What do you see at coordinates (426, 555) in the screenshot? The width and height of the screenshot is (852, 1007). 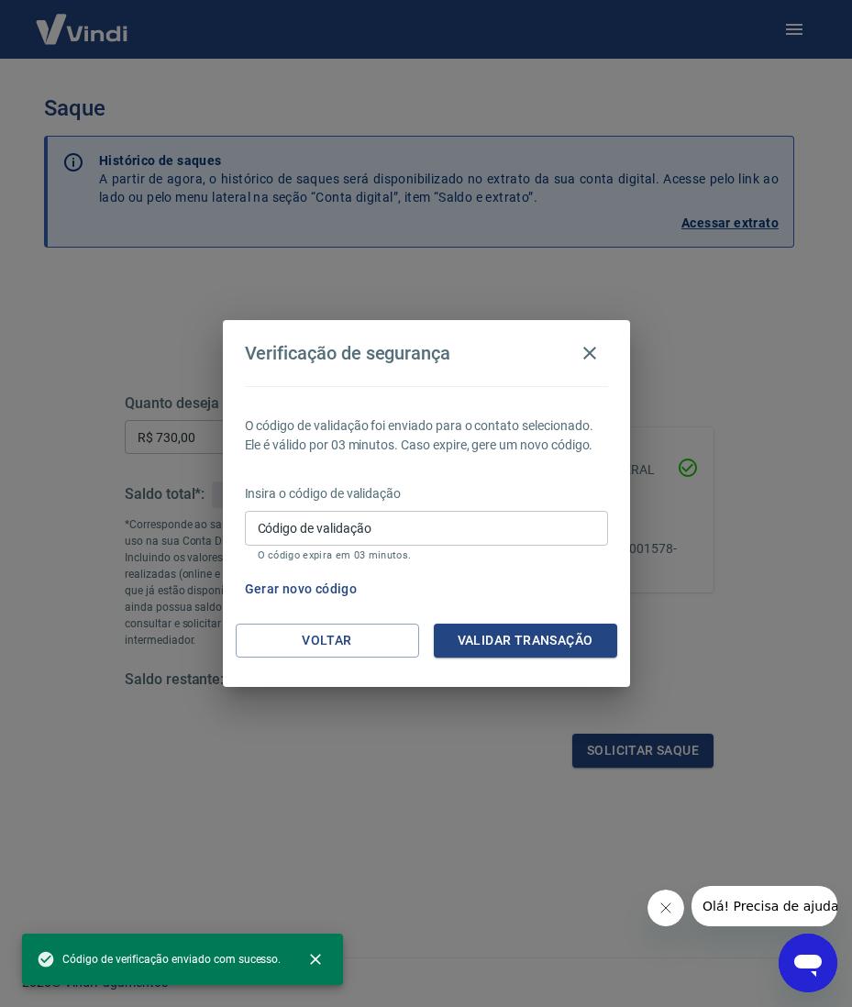 I see `p: O código expira em 03 minutos.` at bounding box center [426, 555].